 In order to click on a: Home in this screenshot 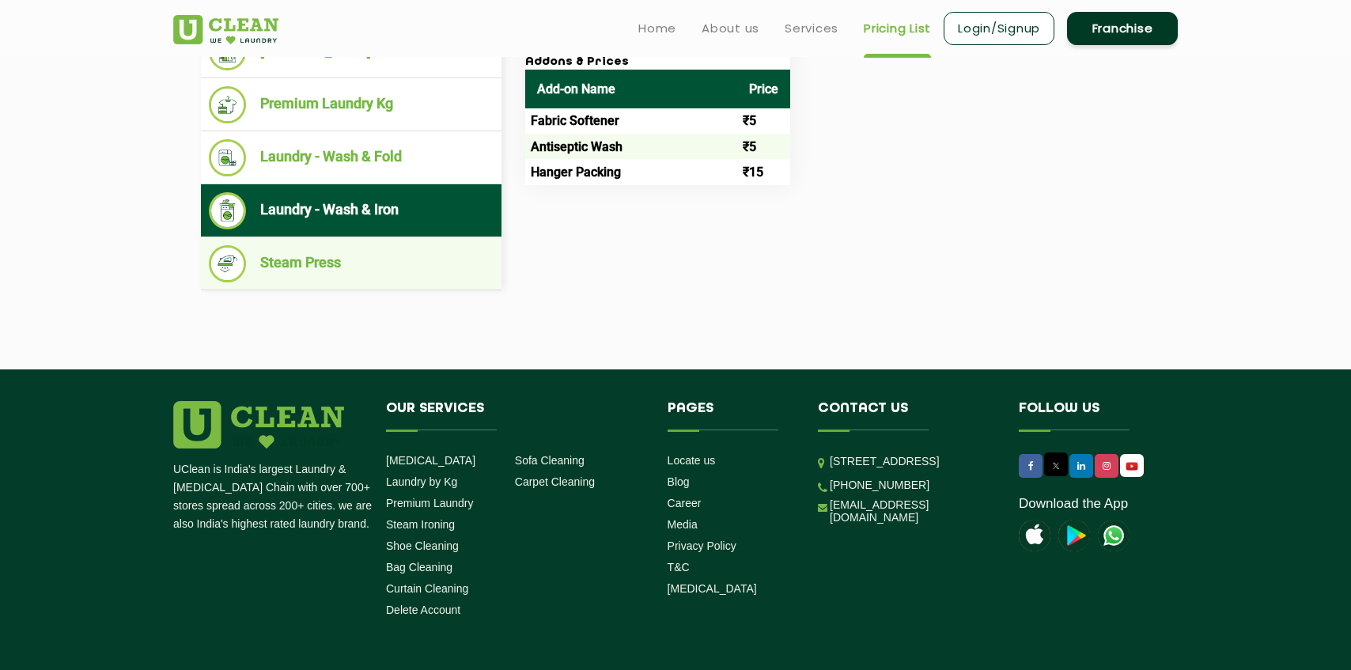, I will do `click(657, 28)`.